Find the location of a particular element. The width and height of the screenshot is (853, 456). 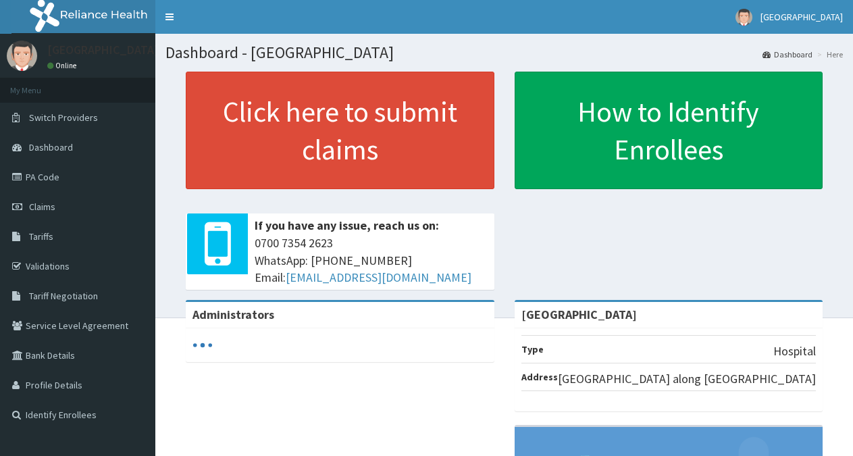

b: If you have any issue, reach us on: is located at coordinates (347, 225).